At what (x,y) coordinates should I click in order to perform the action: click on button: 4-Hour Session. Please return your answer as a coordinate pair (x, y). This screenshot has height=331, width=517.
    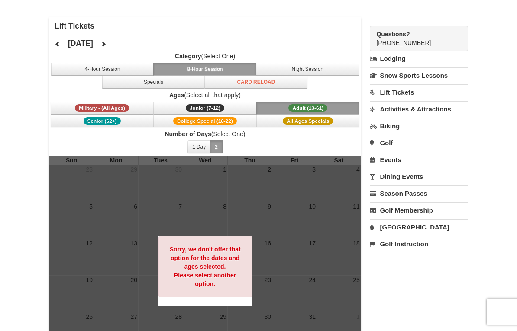
    Looking at the image, I should click on (103, 70).